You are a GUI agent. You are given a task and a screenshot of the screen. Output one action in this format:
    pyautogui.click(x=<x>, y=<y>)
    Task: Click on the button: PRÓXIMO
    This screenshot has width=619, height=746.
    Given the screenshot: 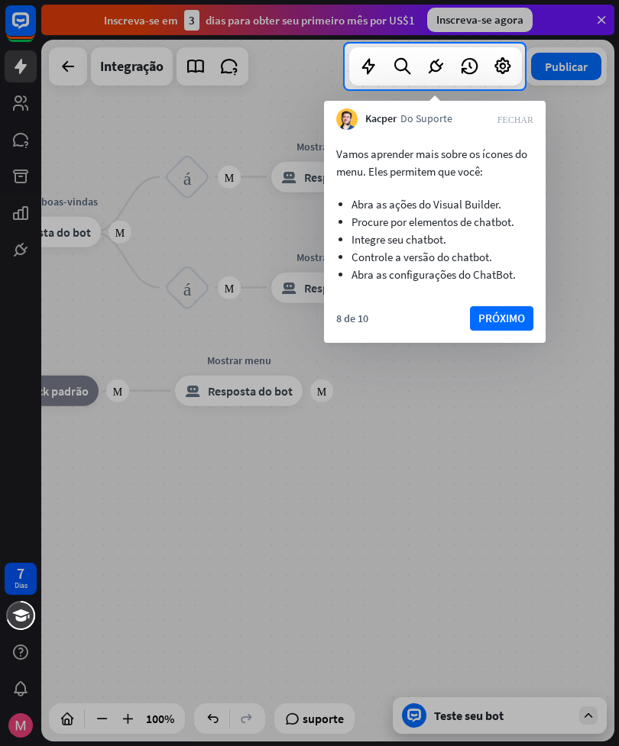 What is the action you would take?
    pyautogui.click(x=501, y=318)
    